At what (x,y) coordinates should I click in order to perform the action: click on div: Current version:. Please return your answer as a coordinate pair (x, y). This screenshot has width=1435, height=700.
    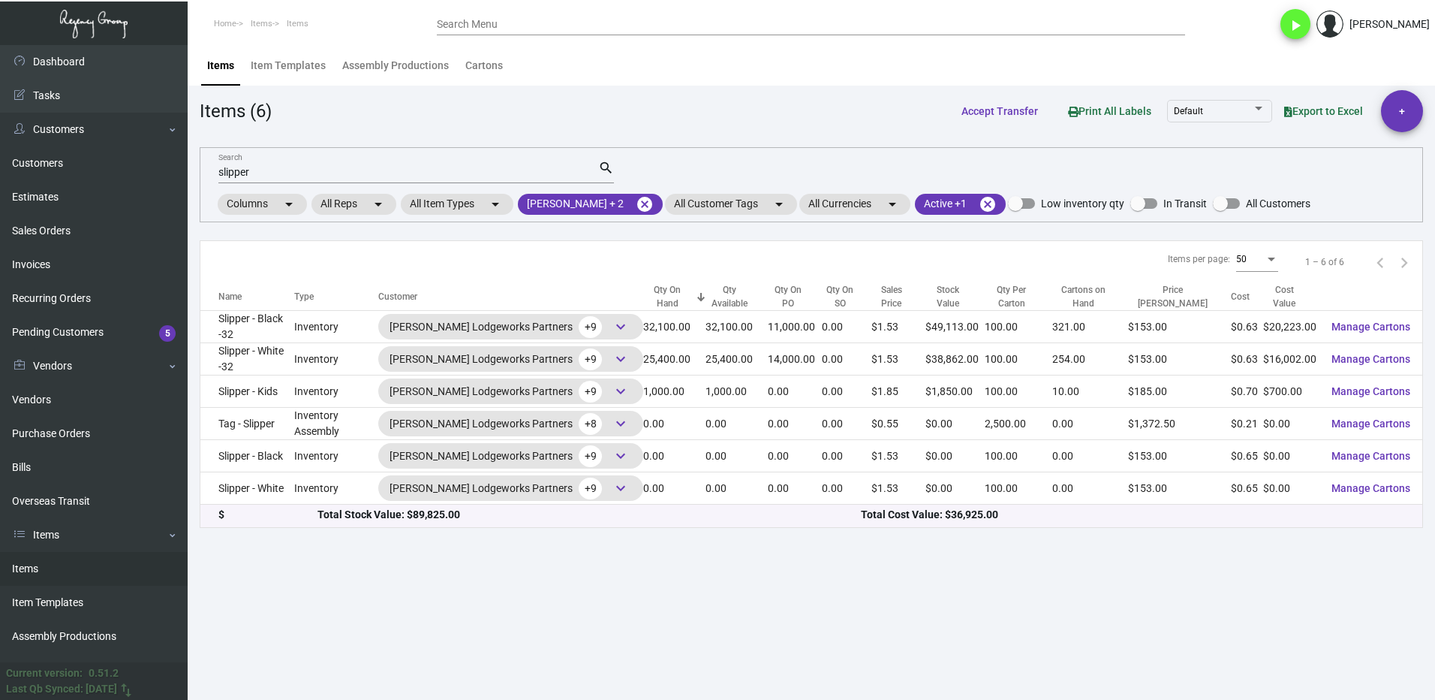
    Looking at the image, I should click on (44, 672).